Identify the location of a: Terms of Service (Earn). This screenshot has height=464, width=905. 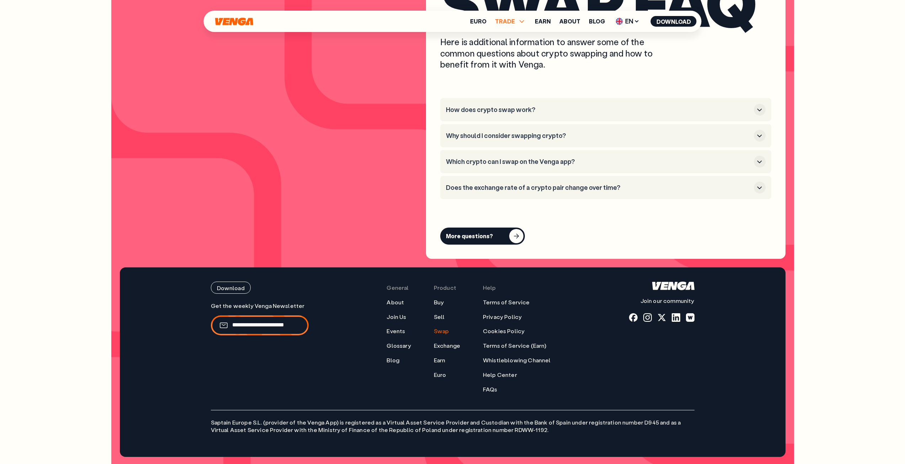
(515, 346).